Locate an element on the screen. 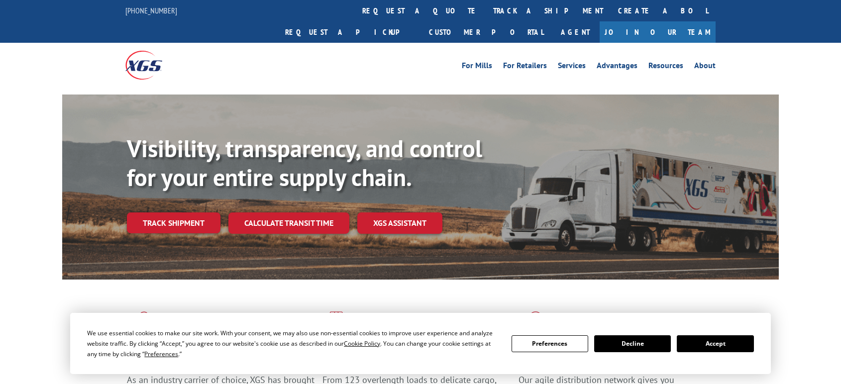  a: Join Our Team is located at coordinates (657, 32).